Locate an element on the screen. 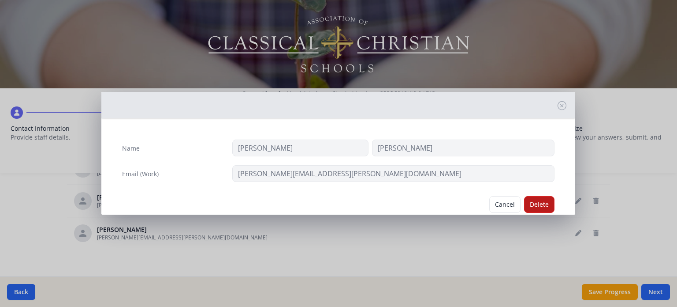 The image size is (677, 307). button: Cancel is located at coordinates (505, 204).